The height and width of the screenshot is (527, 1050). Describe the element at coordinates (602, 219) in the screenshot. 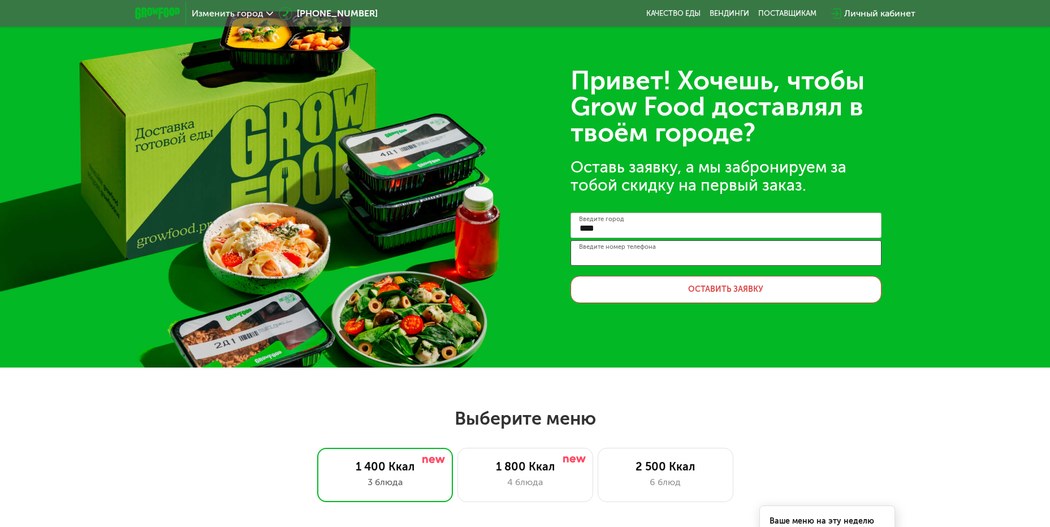

I see `label: Введите город` at that location.